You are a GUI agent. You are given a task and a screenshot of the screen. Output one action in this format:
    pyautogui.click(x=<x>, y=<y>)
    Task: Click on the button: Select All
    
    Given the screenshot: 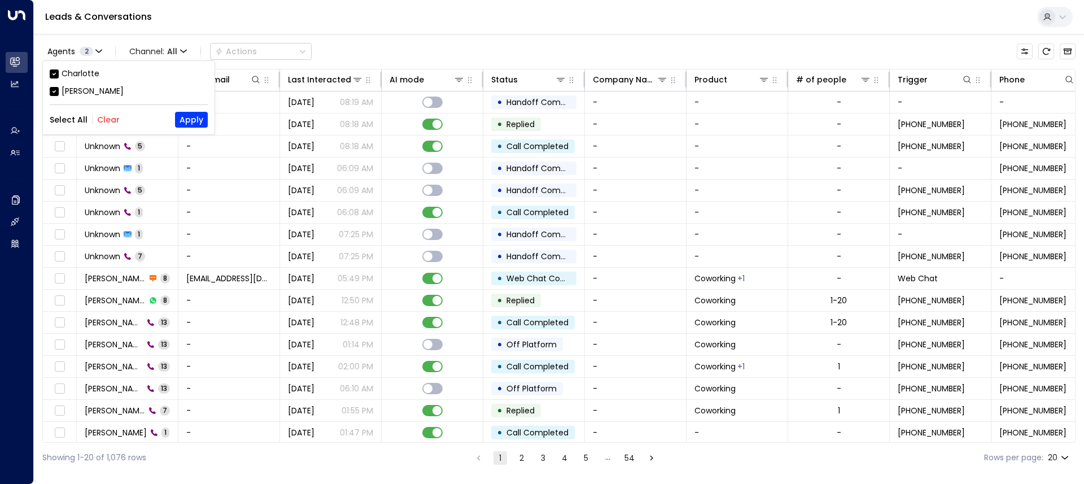 What is the action you would take?
    pyautogui.click(x=68, y=120)
    